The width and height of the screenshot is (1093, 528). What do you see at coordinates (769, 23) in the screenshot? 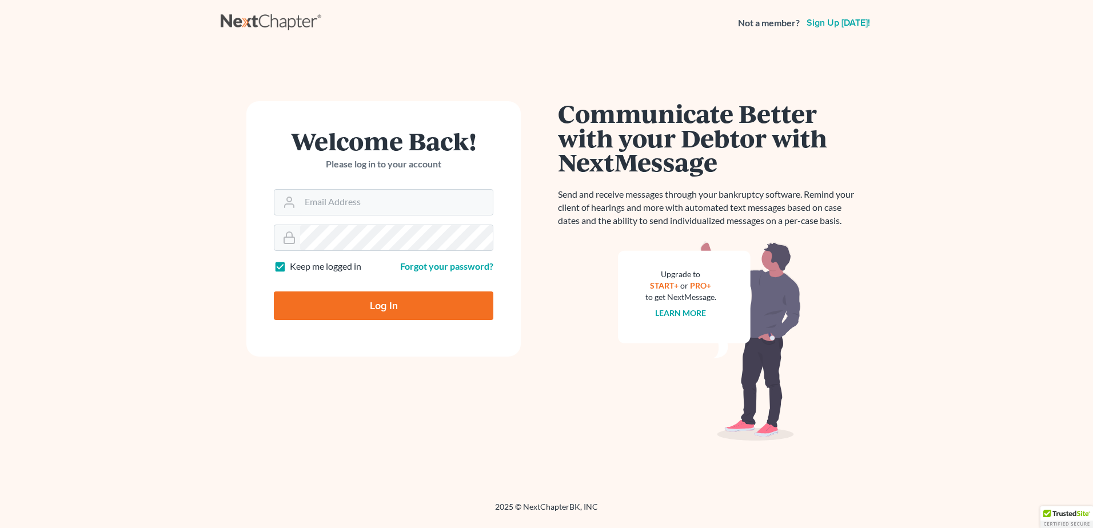
I see `strong: Not a member?` at bounding box center [769, 23].